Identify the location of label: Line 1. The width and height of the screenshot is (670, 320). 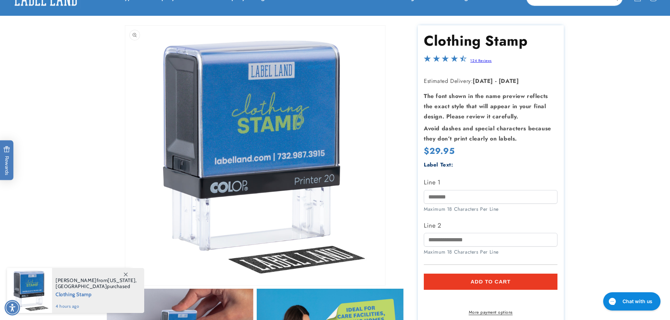
(490, 182).